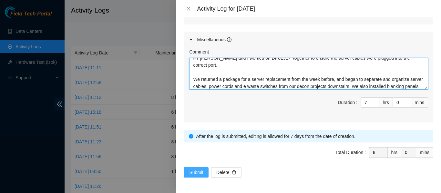  I want to click on button: Deletedelete, so click(226, 173).